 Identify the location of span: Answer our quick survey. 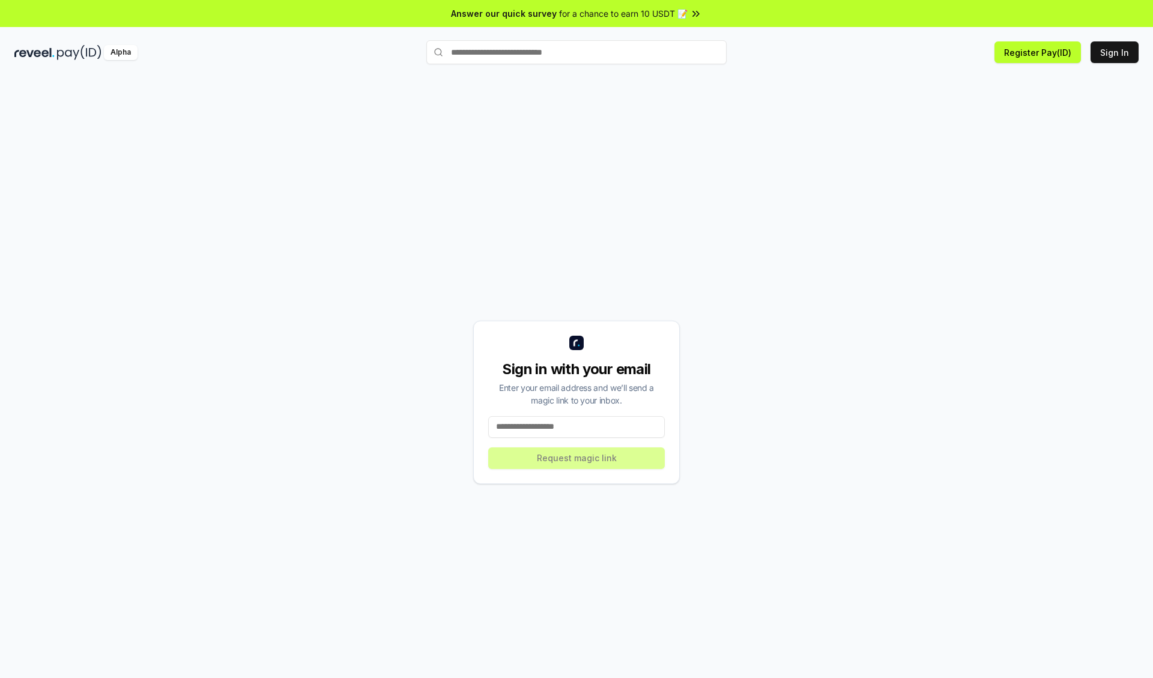
(504, 13).